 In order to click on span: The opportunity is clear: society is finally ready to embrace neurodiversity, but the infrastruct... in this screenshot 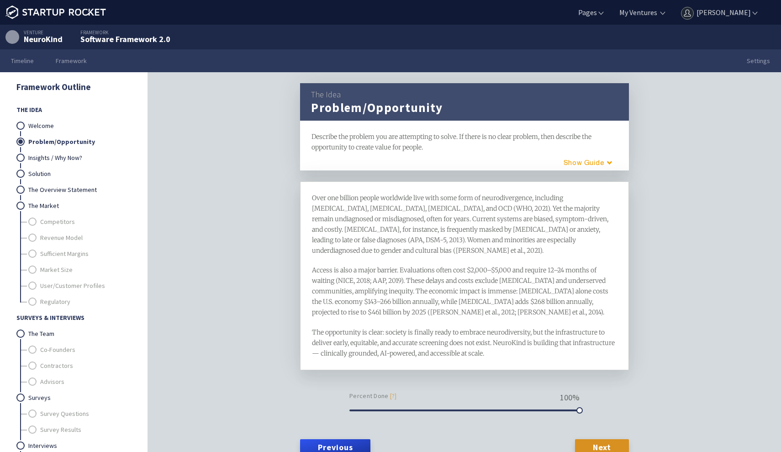, I will do `click(464, 343)`.